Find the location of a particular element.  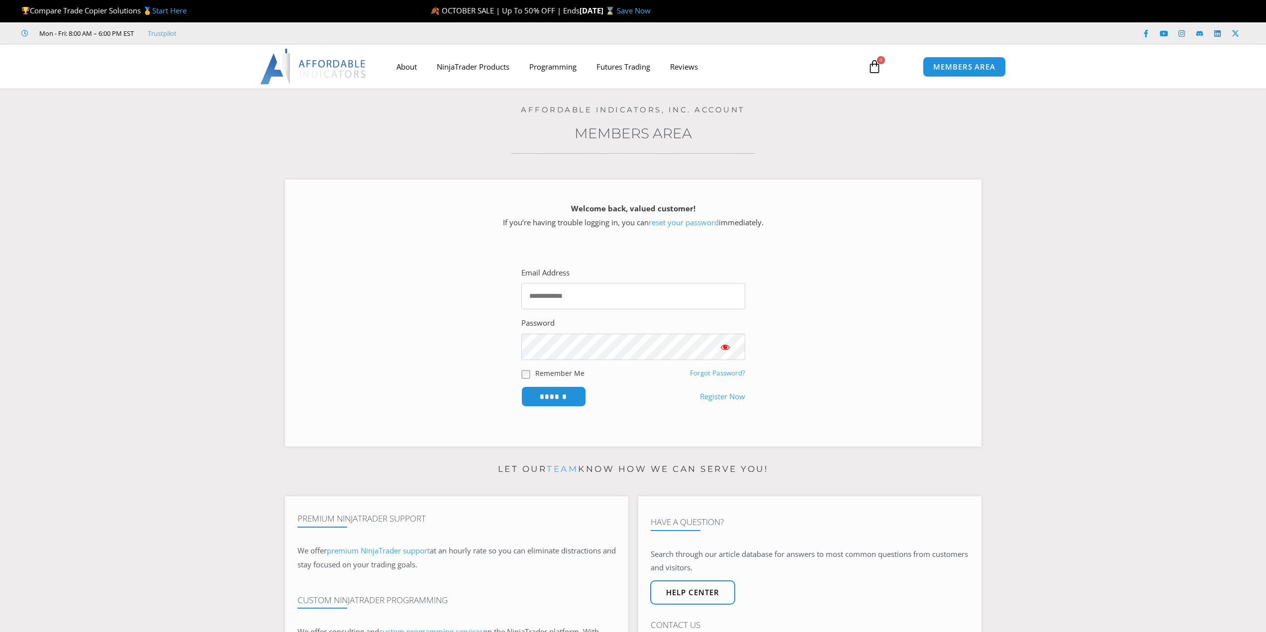

span: 0 is located at coordinates (881, 60).